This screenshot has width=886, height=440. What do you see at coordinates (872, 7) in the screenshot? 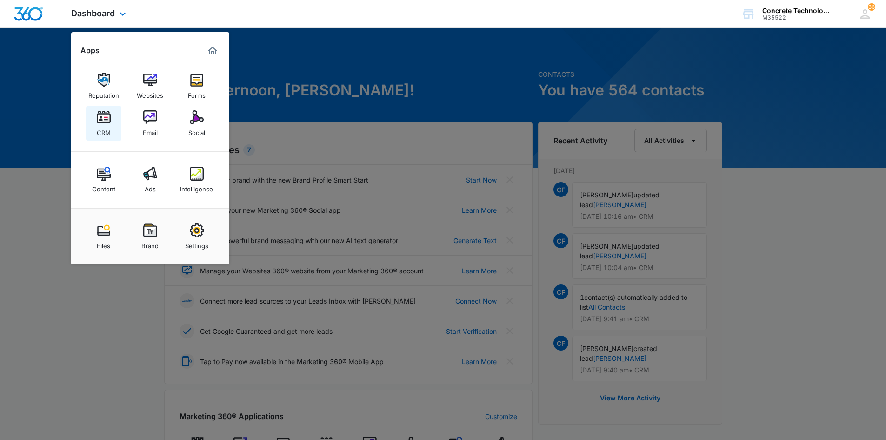
I see `div: notifications count` at bounding box center [872, 7].